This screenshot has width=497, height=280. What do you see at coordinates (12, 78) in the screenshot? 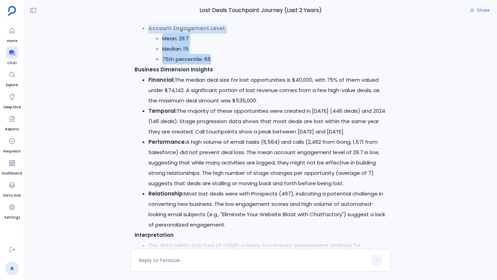
I see `a: Explore` at bounding box center [12, 78].